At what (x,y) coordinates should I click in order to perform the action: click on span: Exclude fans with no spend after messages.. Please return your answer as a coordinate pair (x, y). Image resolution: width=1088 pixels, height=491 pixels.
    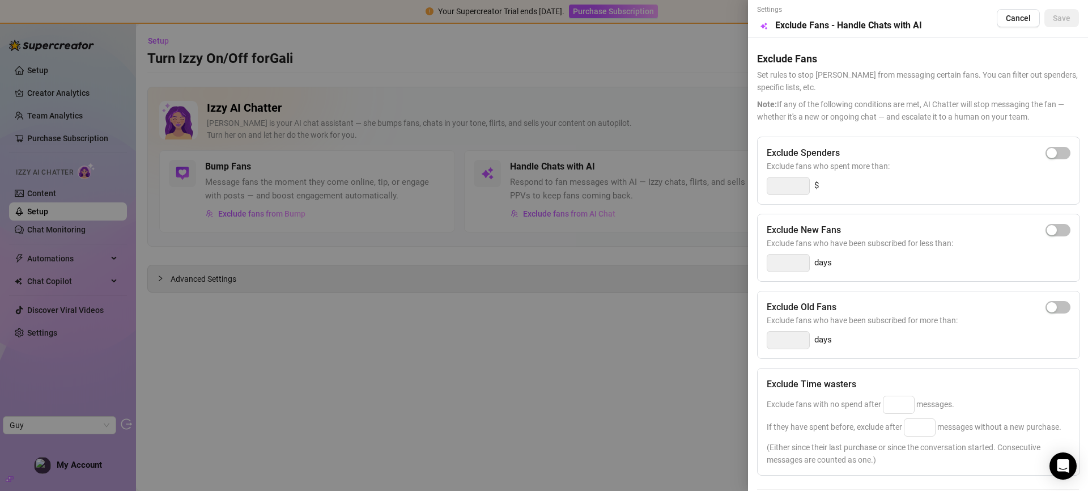
    Looking at the image, I should click on (860, 404).